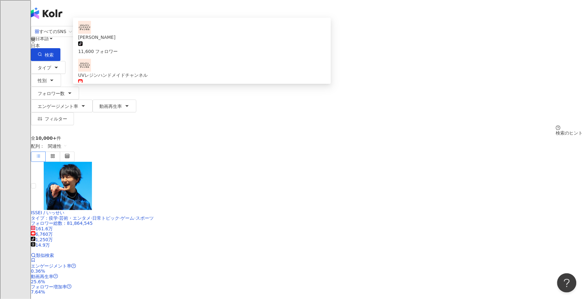  What do you see at coordinates (307, 46) in the screenshot?
I see `div: 日本` at bounding box center [307, 46].